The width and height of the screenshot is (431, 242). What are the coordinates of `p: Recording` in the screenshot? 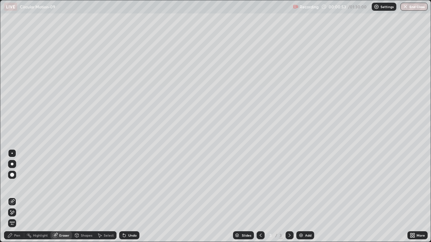 It's located at (309, 7).